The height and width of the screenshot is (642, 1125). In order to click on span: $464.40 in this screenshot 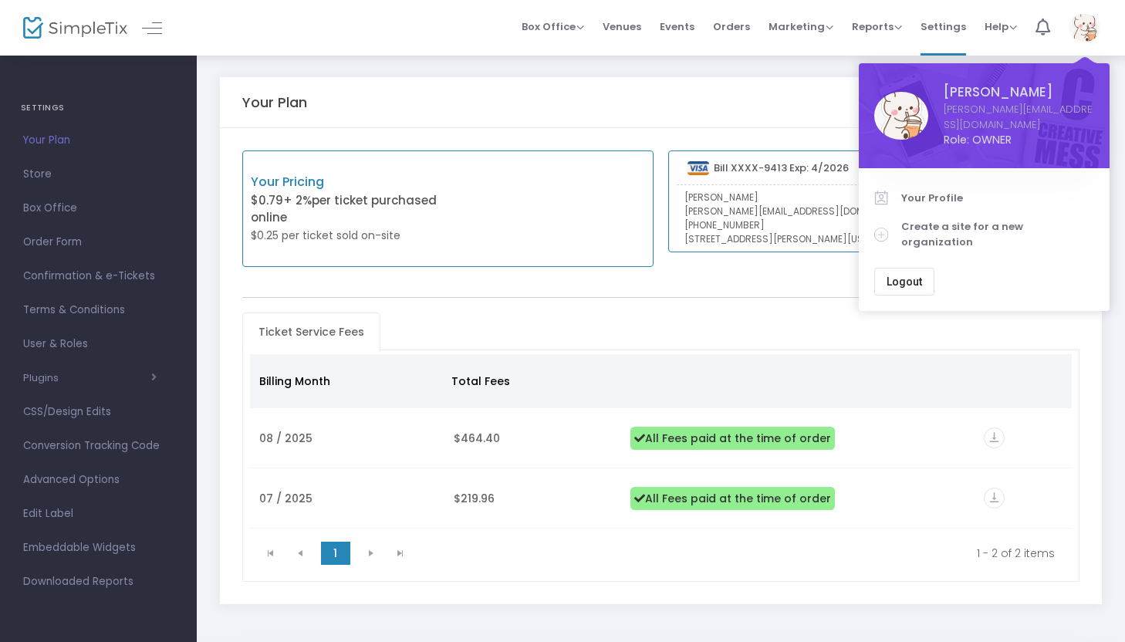, I will do `click(477, 438)`.